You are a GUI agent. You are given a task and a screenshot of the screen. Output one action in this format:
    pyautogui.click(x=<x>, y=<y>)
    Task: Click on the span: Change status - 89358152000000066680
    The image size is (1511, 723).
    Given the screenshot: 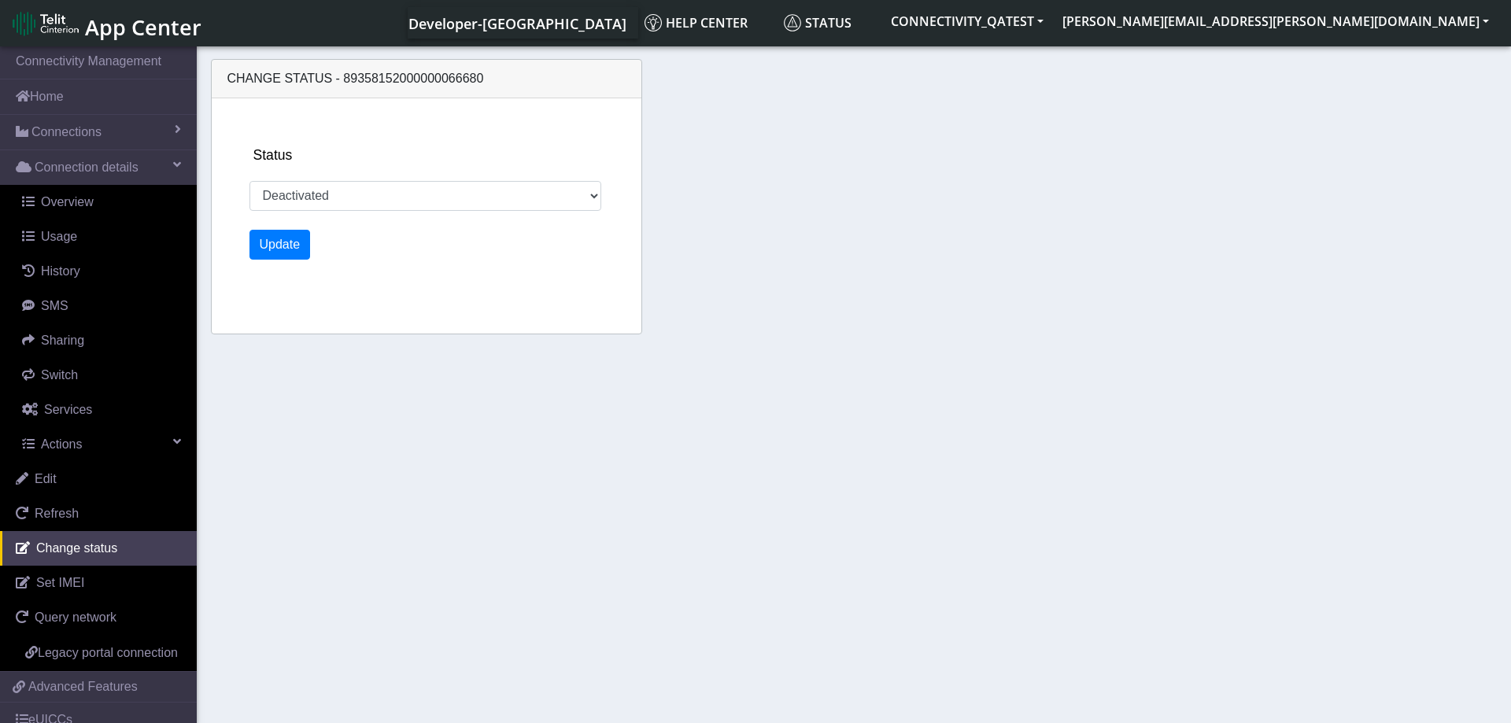 What is the action you would take?
    pyautogui.click(x=356, y=78)
    